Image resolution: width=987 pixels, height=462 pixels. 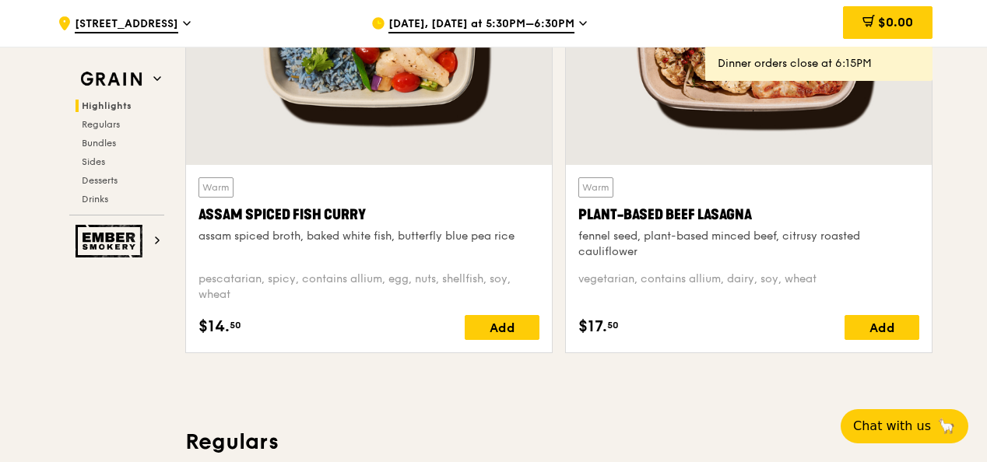 What do you see at coordinates (111, 79) in the screenshot?
I see `img: Grain web logo` at bounding box center [111, 79].